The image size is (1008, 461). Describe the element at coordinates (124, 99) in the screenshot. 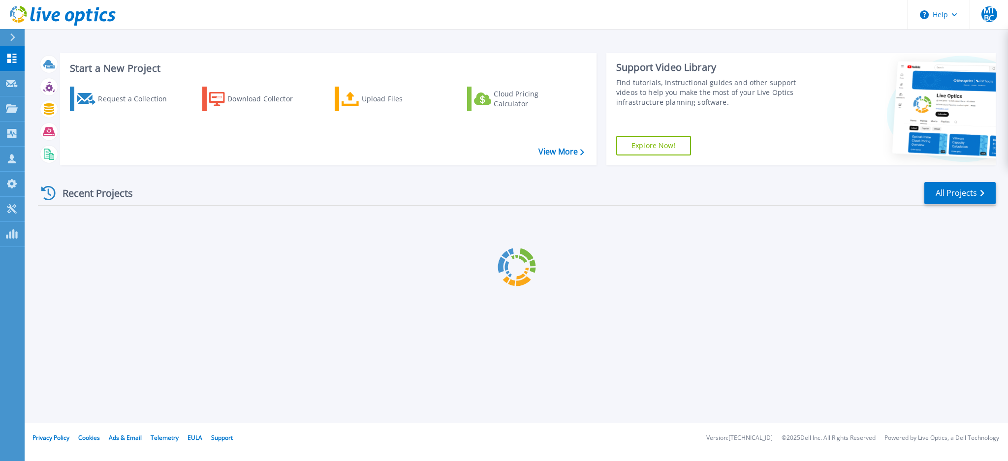

I see `a: Request a Collection` at that location.